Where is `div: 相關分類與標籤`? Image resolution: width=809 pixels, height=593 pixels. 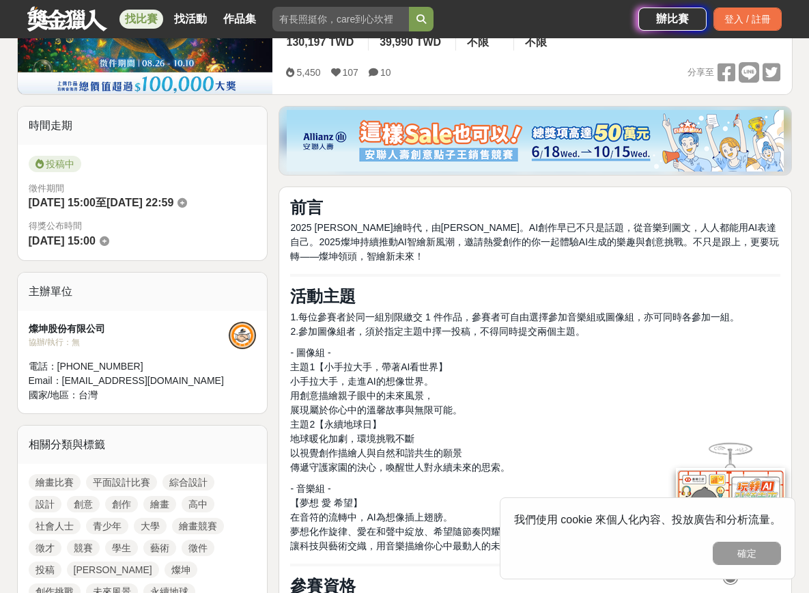 div: 相關分類與標籤 is located at coordinates (143, 444).